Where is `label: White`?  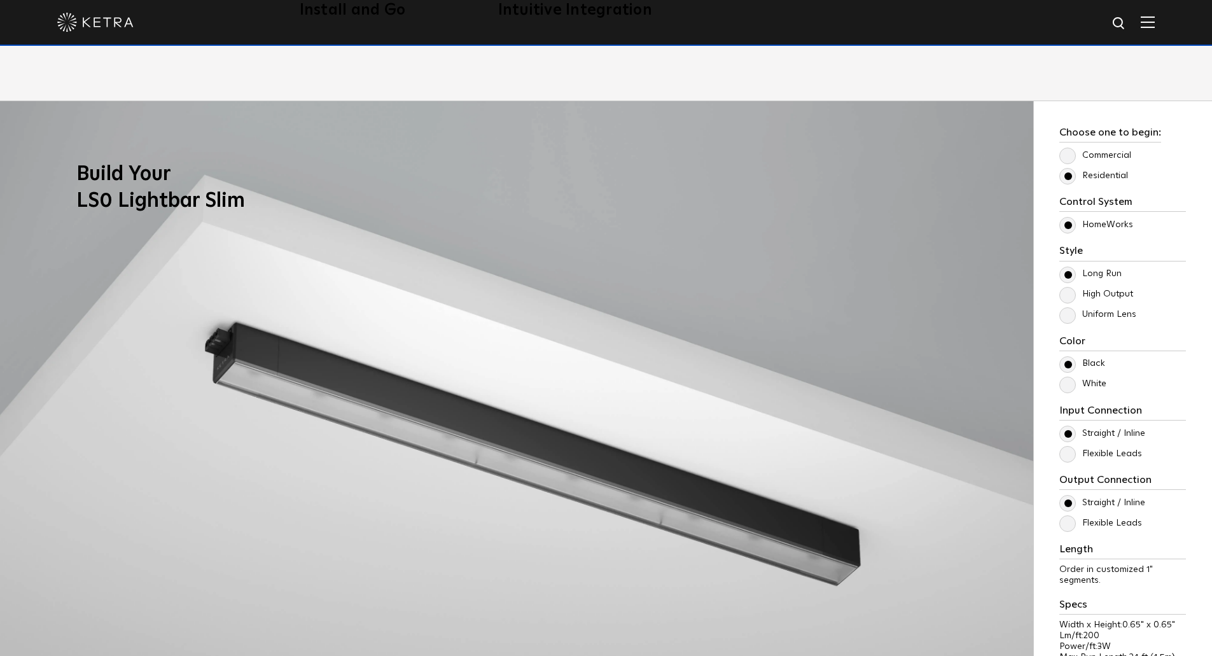
label: White is located at coordinates (1082, 383).